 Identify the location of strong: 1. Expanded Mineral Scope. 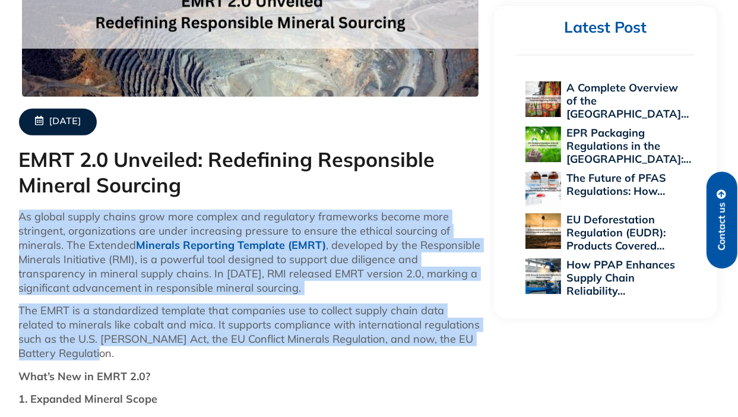
(89, 399).